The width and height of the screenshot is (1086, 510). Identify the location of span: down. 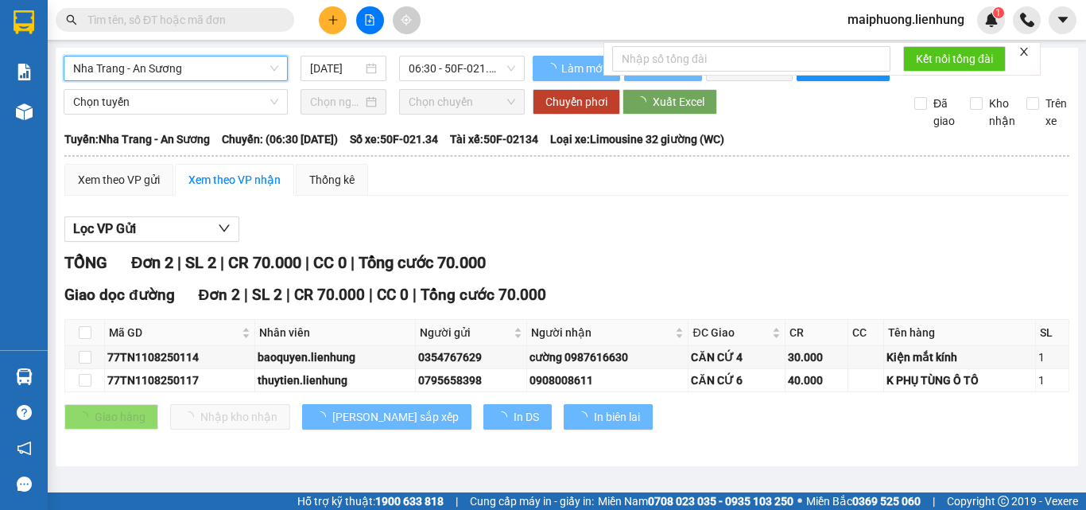
(224, 228).